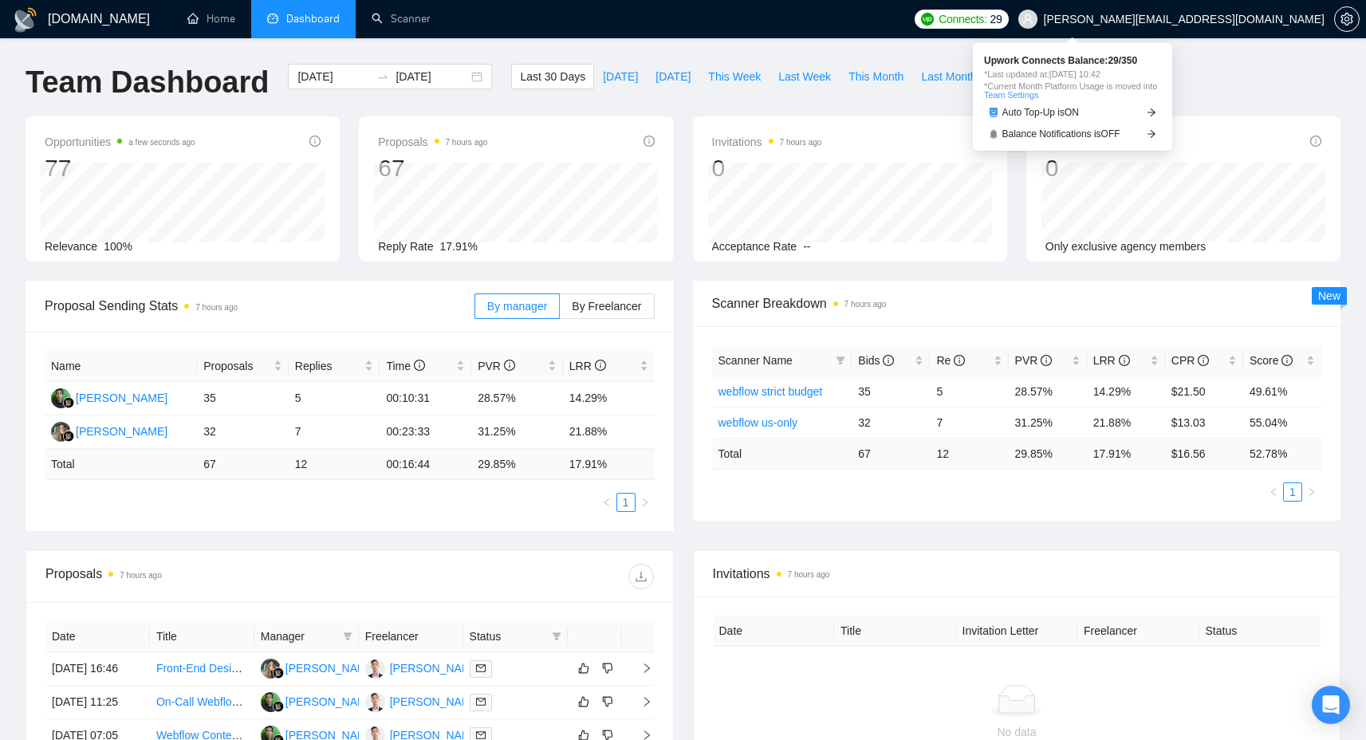 This screenshot has height=740, width=1366. I want to click on div: Open Intercom Messenger, so click(1331, 705).